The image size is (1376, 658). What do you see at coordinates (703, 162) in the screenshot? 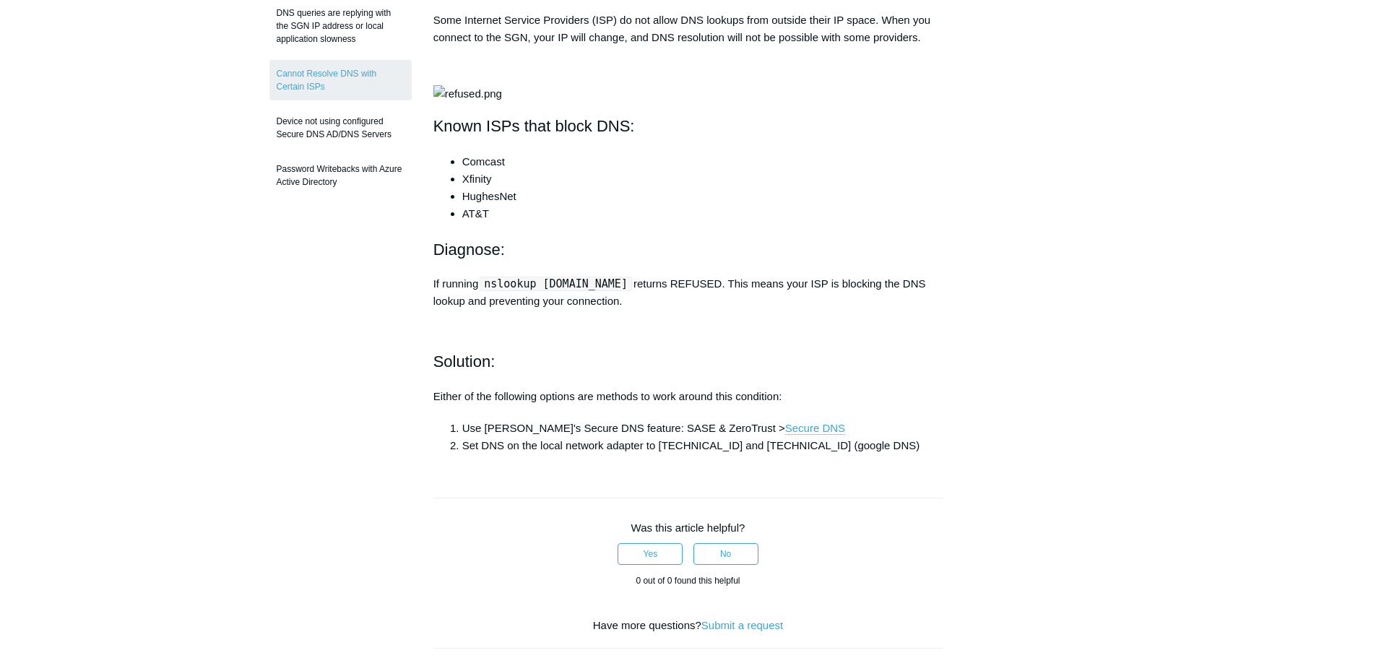
I see `li: Comcast` at bounding box center [703, 162].